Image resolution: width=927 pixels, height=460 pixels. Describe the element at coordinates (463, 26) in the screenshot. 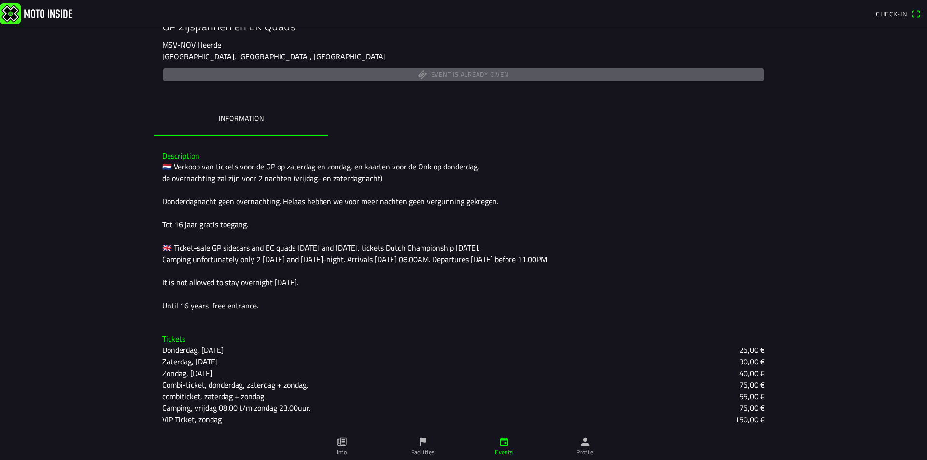

I see `h1: GP Zijspannen en EK Quads` at that location.